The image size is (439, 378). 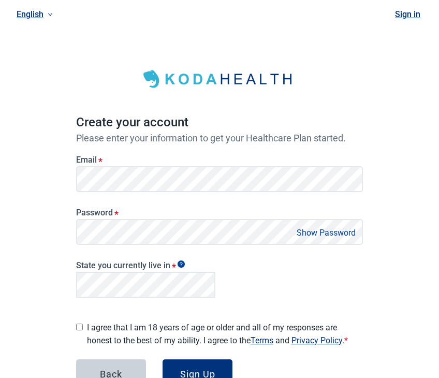 What do you see at coordinates (317, 340) in the screenshot?
I see `a: Privacy Policy` at bounding box center [317, 340].